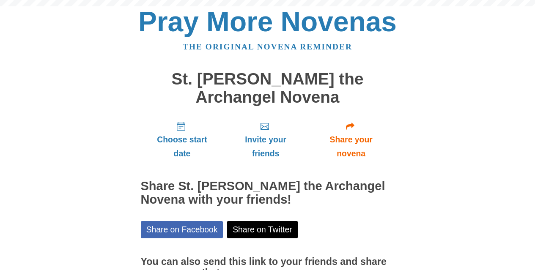 The width and height of the screenshot is (535, 270). Describe the element at coordinates (262, 230) in the screenshot. I see `a: Share on Twitter` at that location.